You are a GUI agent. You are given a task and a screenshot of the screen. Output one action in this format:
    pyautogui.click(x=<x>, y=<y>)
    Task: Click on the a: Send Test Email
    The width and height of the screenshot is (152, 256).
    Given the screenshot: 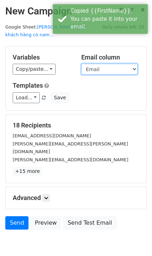 What is the action you would take?
    pyautogui.click(x=90, y=223)
    